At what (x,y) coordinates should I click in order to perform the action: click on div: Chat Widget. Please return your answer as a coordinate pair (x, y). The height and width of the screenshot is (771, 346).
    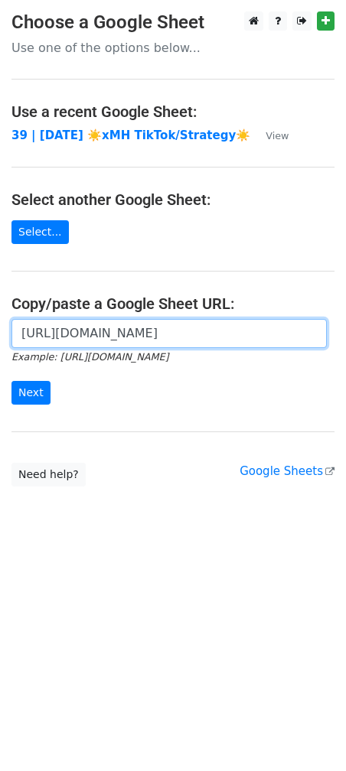
    Looking at the image, I should click on (307, 734).